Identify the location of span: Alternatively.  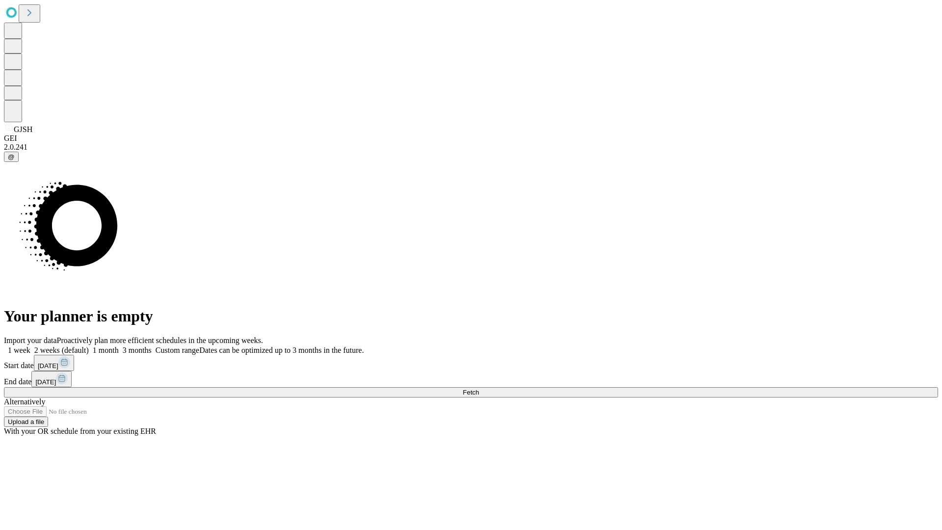
(25, 402).